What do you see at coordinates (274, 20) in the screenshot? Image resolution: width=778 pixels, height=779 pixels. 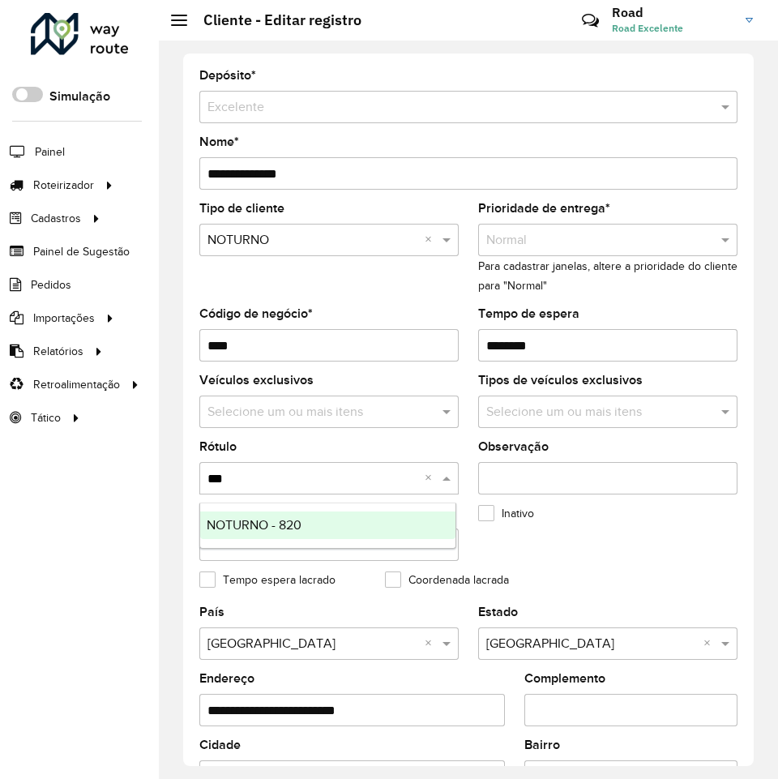 I see `h2: Cliente - Editar registro` at bounding box center [274, 20].